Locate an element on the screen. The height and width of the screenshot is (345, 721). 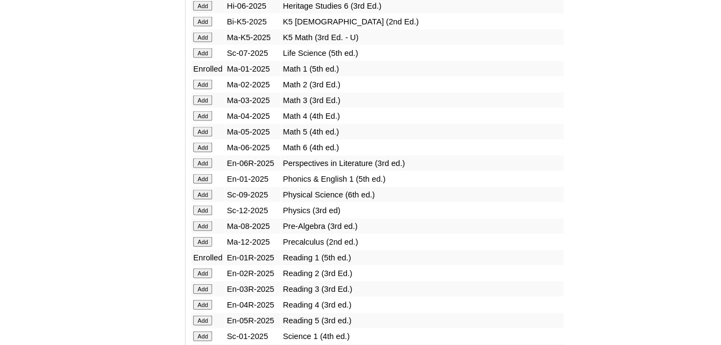
td: Perspectives in Literature (3rd ed.) is located at coordinates (422, 163).